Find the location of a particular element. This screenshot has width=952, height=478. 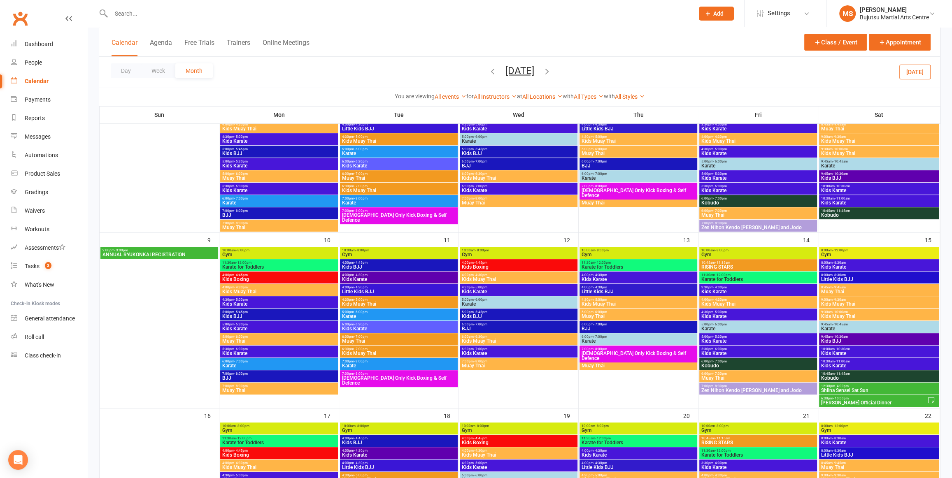

span: - 4:45pm is located at coordinates (480, 263).